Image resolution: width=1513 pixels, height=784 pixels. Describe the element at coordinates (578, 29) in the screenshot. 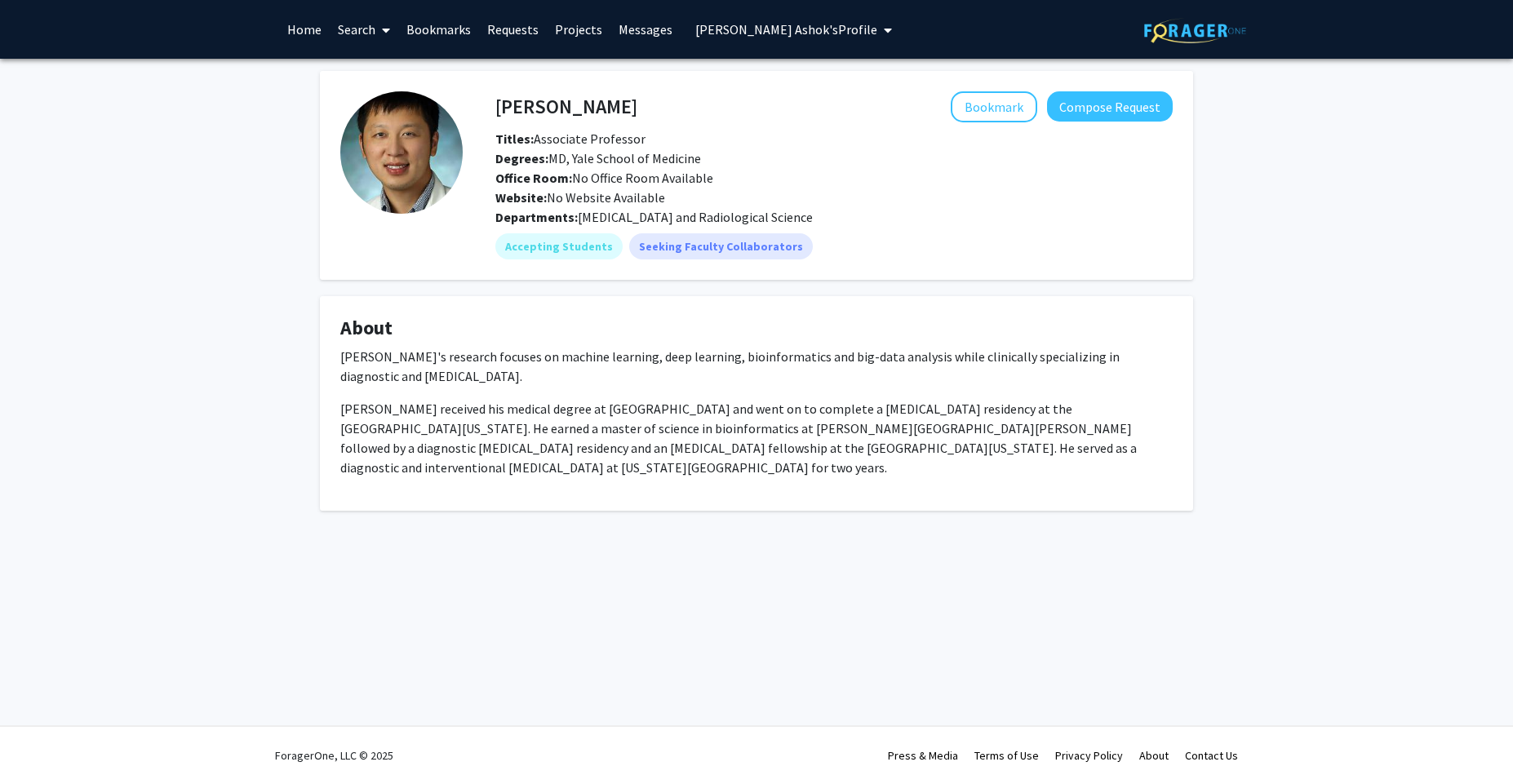

I see `a: Projects` at that location.